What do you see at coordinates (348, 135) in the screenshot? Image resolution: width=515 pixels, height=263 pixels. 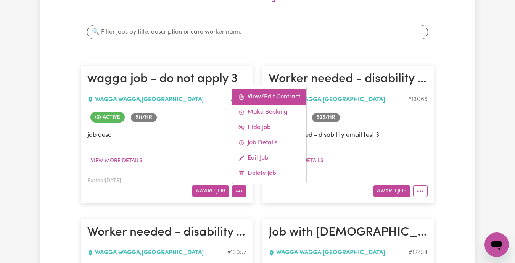 I see `p: Worker needed - disability email test 3` at bounding box center [348, 135].